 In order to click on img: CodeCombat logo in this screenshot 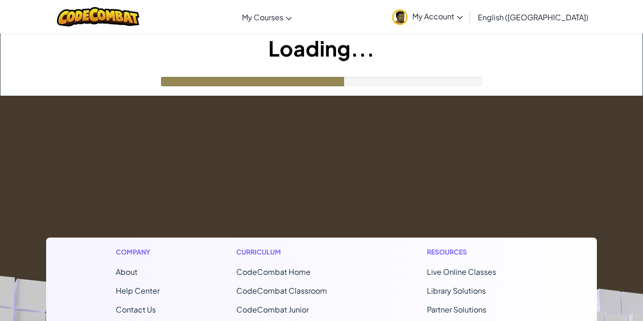, I will do `click(98, 16)`.